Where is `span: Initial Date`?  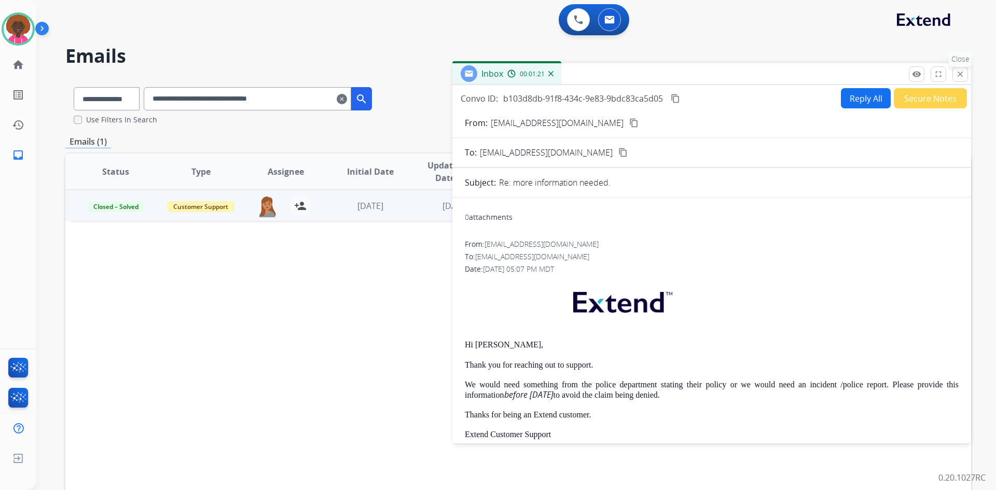
span: Initial Date is located at coordinates (370, 172).